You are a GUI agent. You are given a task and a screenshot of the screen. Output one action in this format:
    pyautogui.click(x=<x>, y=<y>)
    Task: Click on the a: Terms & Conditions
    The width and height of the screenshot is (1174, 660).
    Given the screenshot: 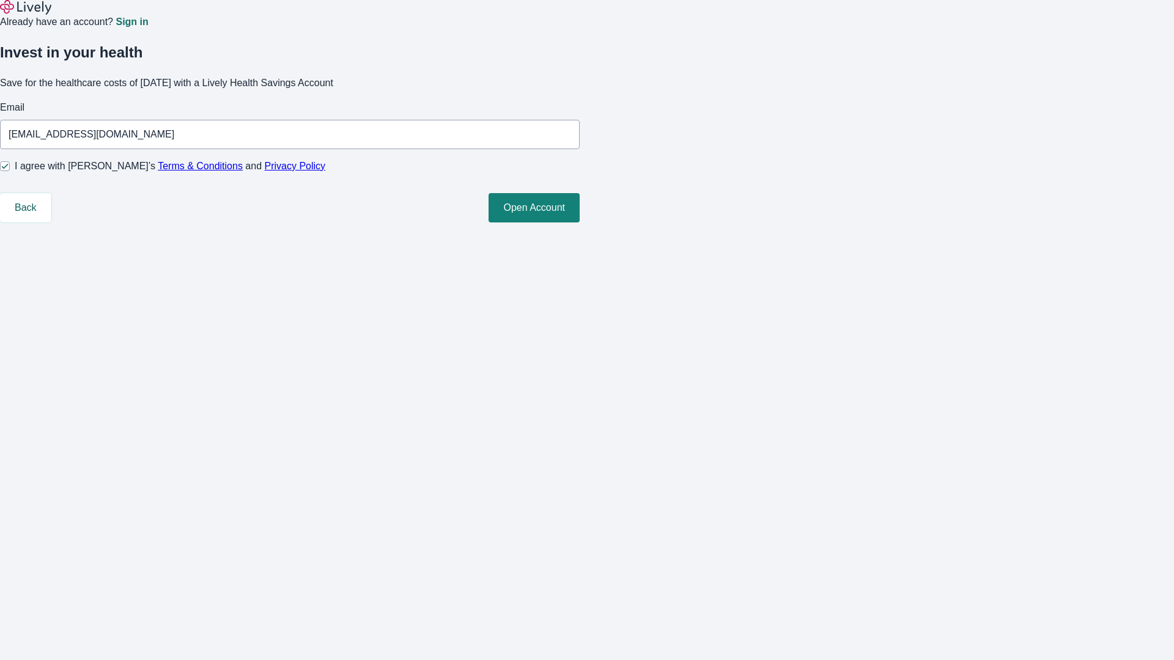 What is the action you would take?
    pyautogui.click(x=200, y=166)
    